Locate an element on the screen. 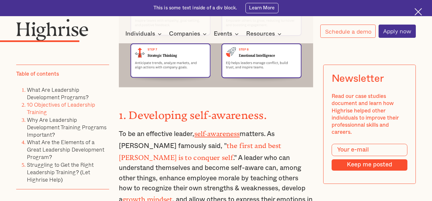 This screenshot has height=201, width=432. strong: 1. Developing self-awareness. is located at coordinates (192, 113).